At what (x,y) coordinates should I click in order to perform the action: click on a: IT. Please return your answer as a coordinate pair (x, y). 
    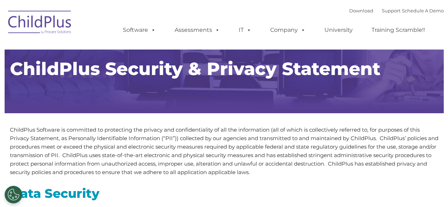
    Looking at the image, I should click on (245, 30).